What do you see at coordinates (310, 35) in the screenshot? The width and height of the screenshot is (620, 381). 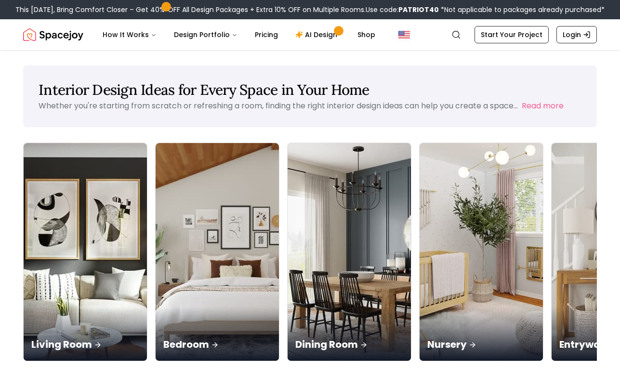 I see `nav: Global` at bounding box center [310, 35].